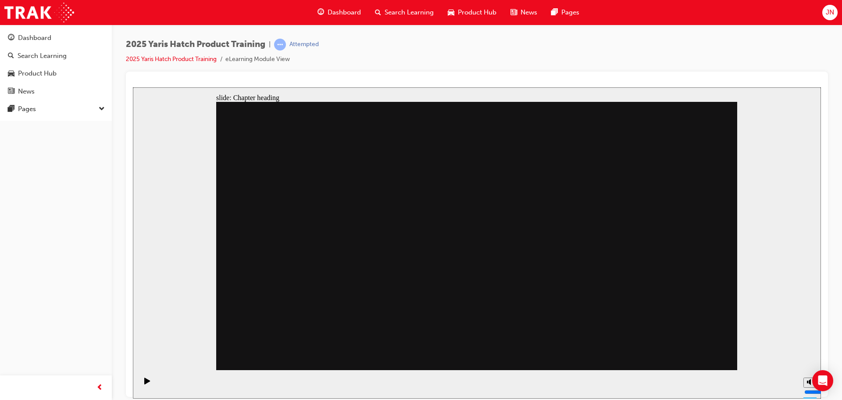  Describe the element at coordinates (823, 380) in the screenshot. I see `div: Open Intercom Messenger` at that location.